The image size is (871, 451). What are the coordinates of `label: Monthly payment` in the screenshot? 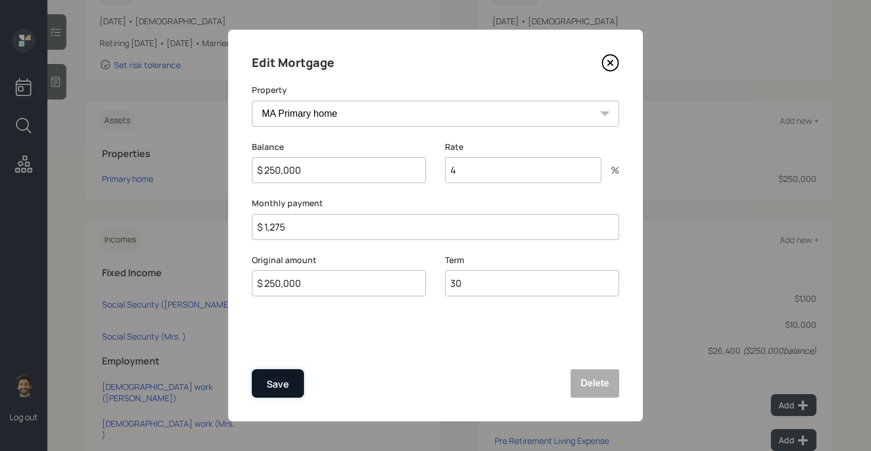 It's located at (435, 203).